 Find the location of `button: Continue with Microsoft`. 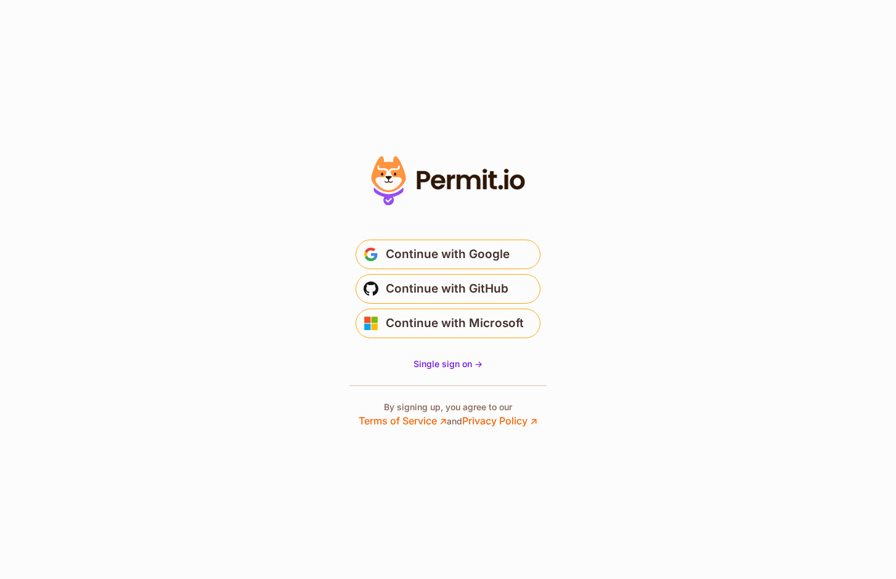

button: Continue with Microsoft is located at coordinates (448, 324).